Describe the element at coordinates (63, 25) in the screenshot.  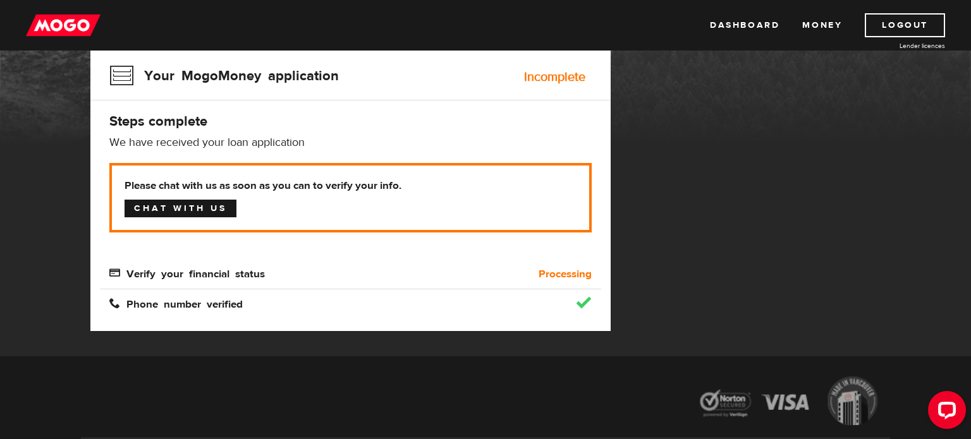
I see `img: mogo_logo-11ee424be714fa7cbb0f0f49df9e16ec.png` at that location.